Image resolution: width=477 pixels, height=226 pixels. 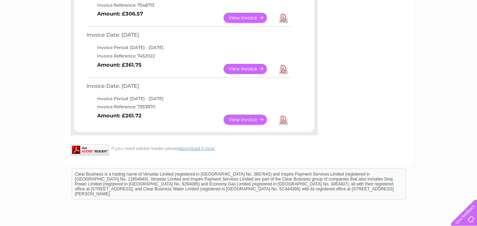 What do you see at coordinates (188, 107) in the screenshot?
I see `td: Invoice Reference: 7353870` at bounding box center [188, 107].